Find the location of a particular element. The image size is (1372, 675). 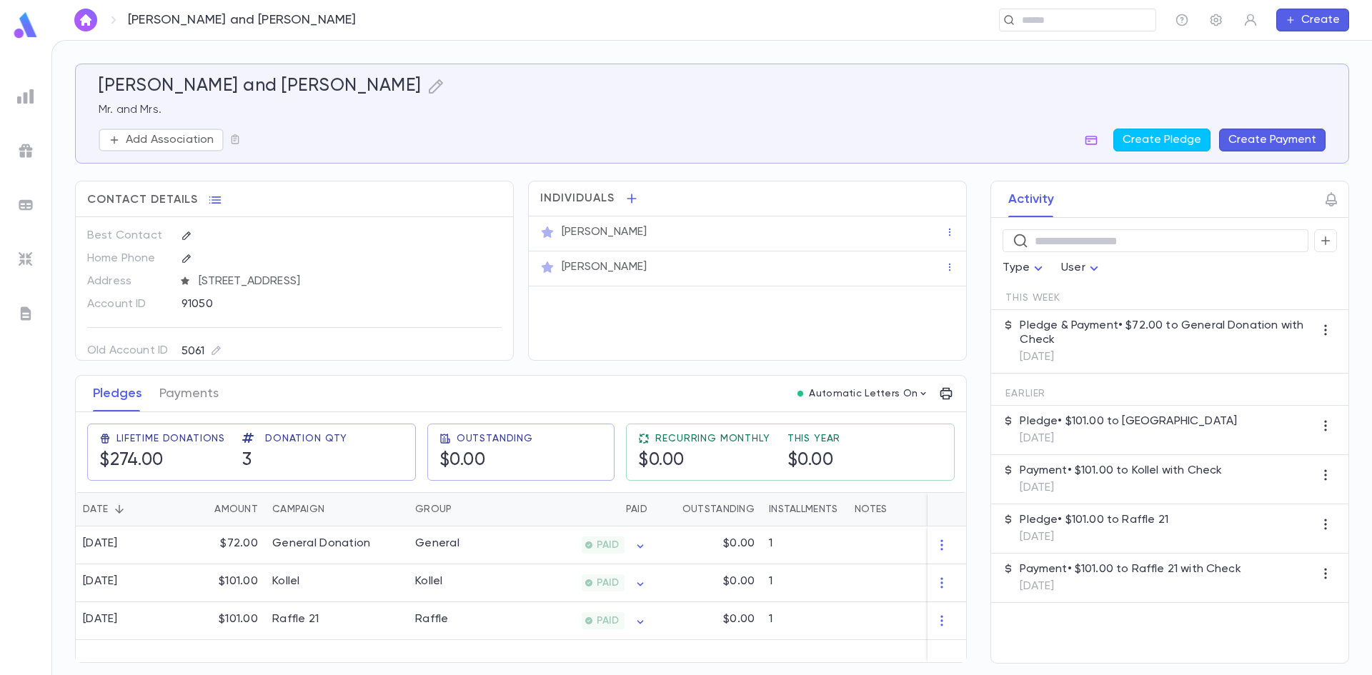

p: Payment • $101.00 to Raffle 21 with Check is located at coordinates (1130, 570).